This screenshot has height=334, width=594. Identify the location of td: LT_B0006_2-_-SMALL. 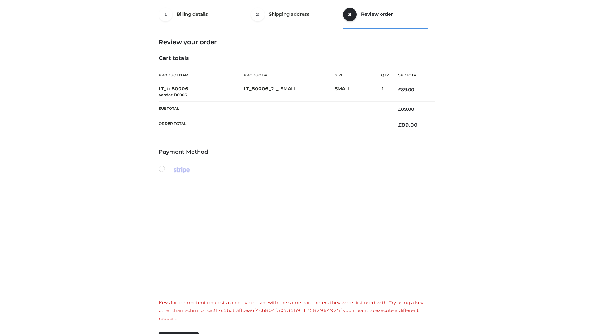
(289, 92).